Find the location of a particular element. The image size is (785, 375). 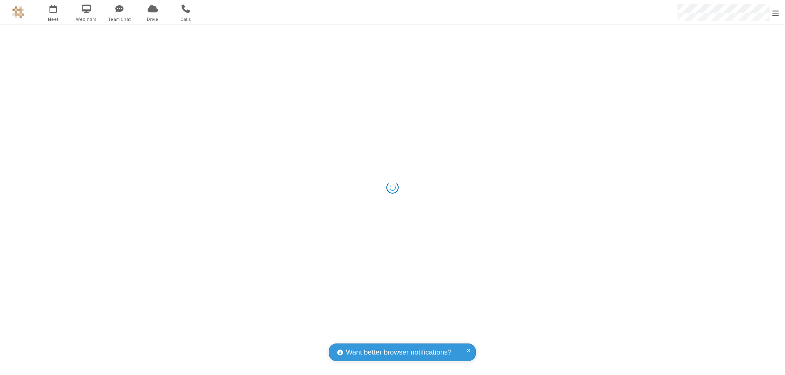

img: QA Selenium DO NOT DELETE OR CHANGE is located at coordinates (18, 12).